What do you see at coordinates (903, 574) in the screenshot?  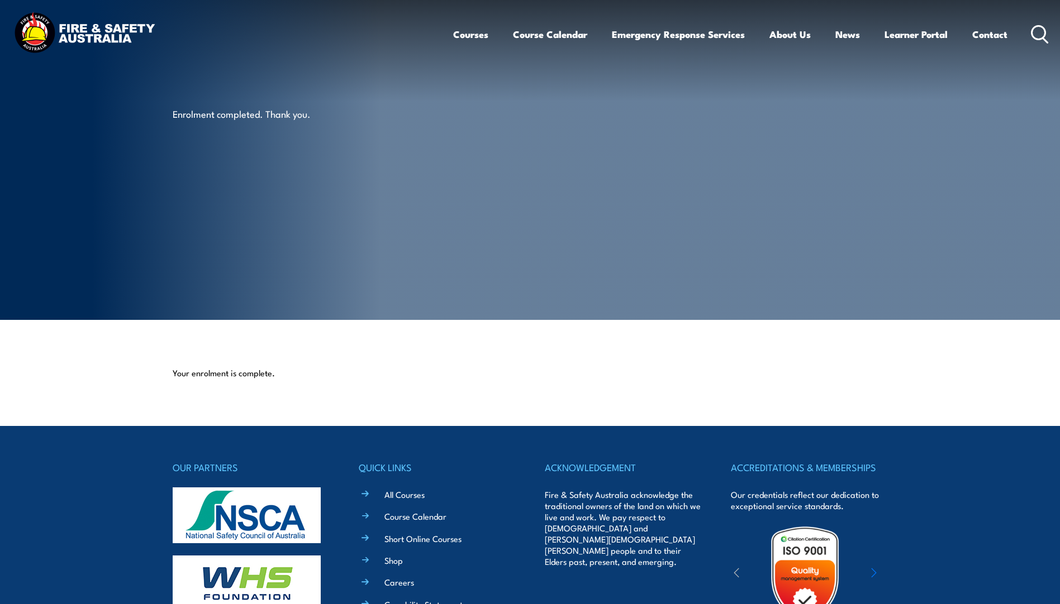 I see `img: ewpa-logo` at bounding box center [903, 574].